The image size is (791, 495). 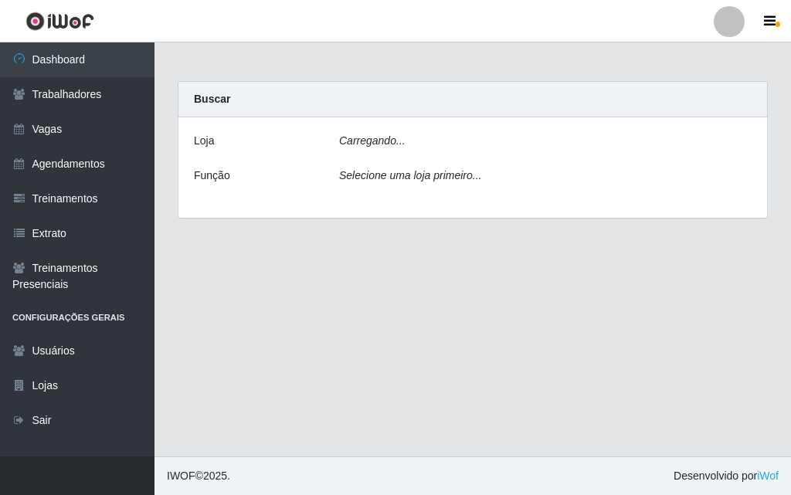 I want to click on label: Loja, so click(x=204, y=141).